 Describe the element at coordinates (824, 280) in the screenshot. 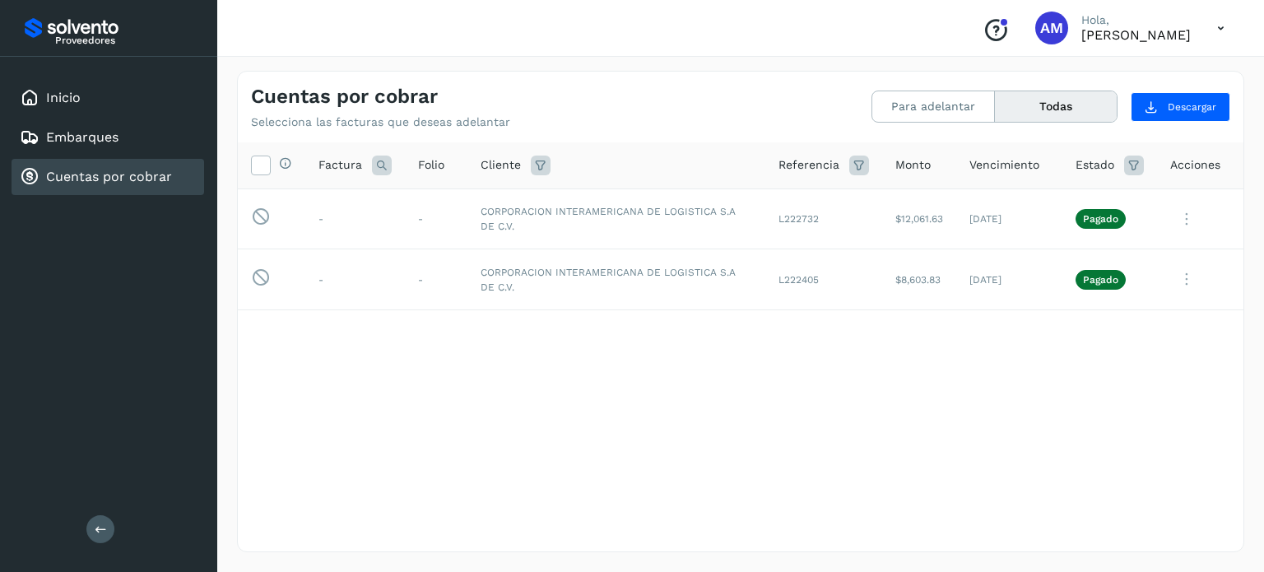

I see `td: L222405` at that location.